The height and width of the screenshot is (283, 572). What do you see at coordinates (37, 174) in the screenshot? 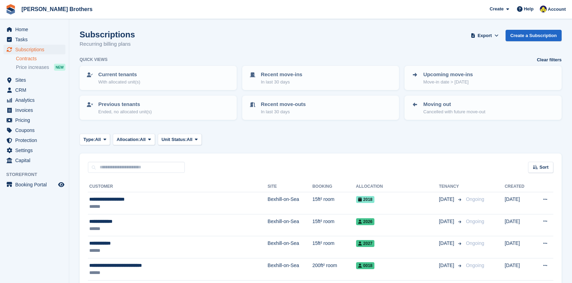
I see `span: Storefront` at bounding box center [37, 174].